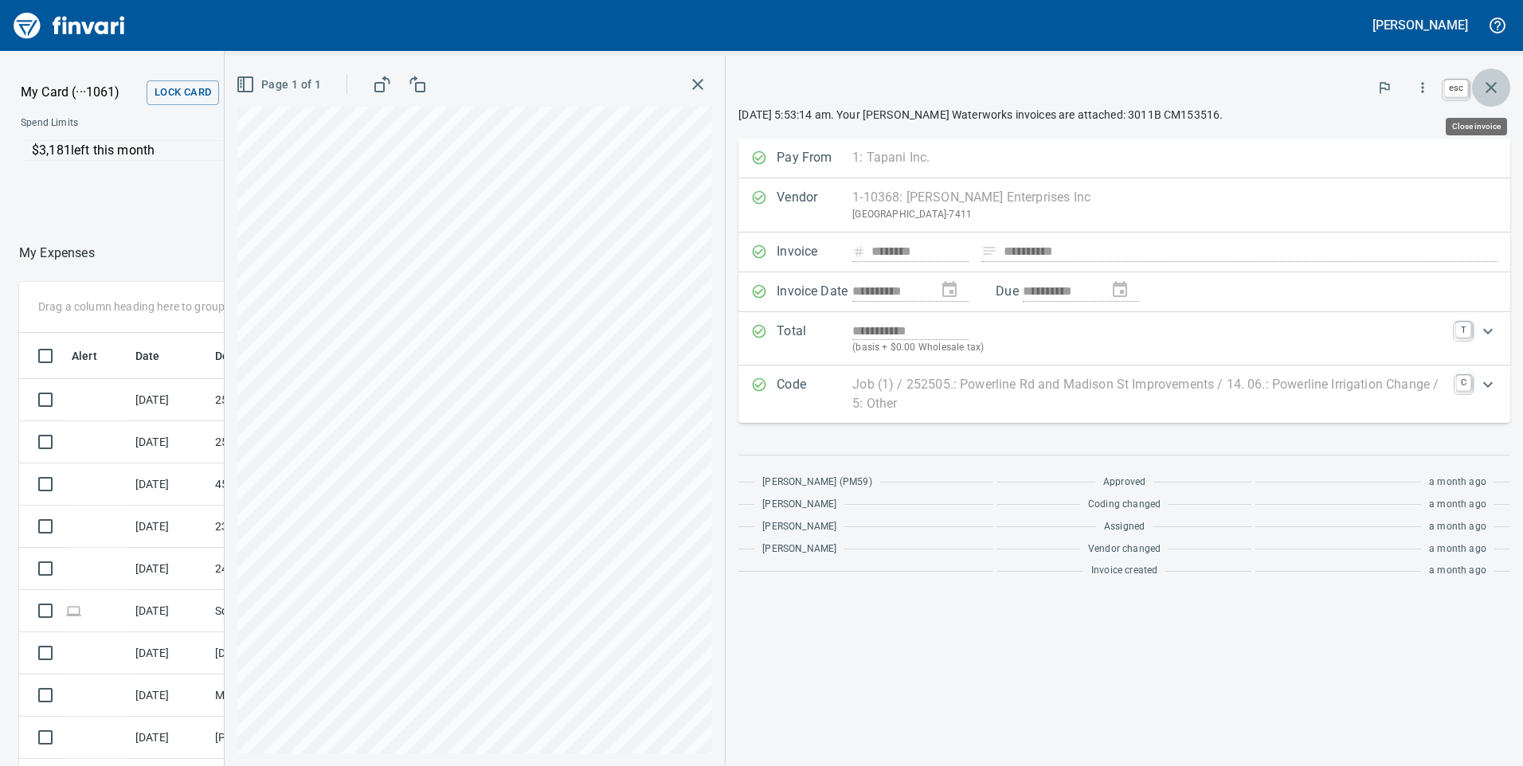  I want to click on button: Page 1 of 1, so click(280, 84).